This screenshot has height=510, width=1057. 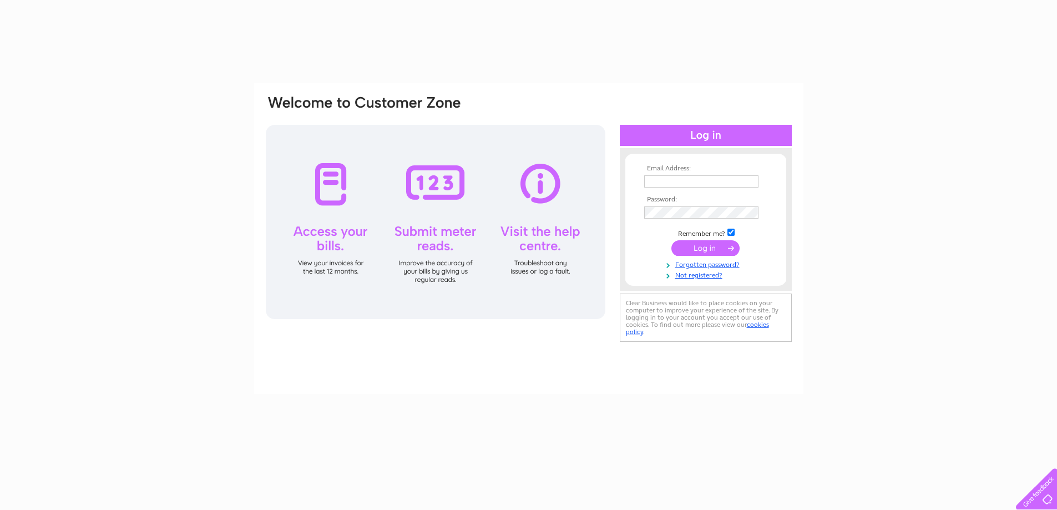 What do you see at coordinates (706, 232) in the screenshot?
I see `td: Remember me?` at bounding box center [706, 232].